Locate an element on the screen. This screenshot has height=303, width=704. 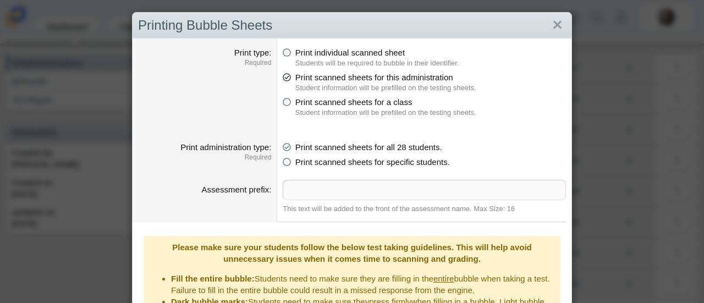
span: Print scanned sheets for this administration is located at coordinates (374, 77).